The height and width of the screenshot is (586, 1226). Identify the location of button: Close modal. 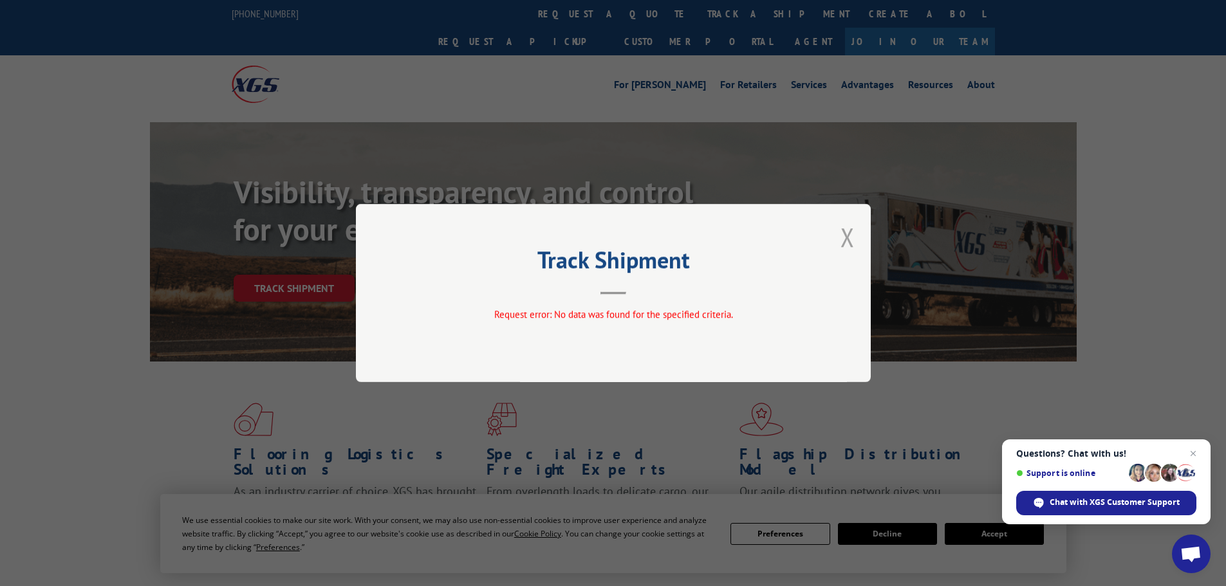
(847, 237).